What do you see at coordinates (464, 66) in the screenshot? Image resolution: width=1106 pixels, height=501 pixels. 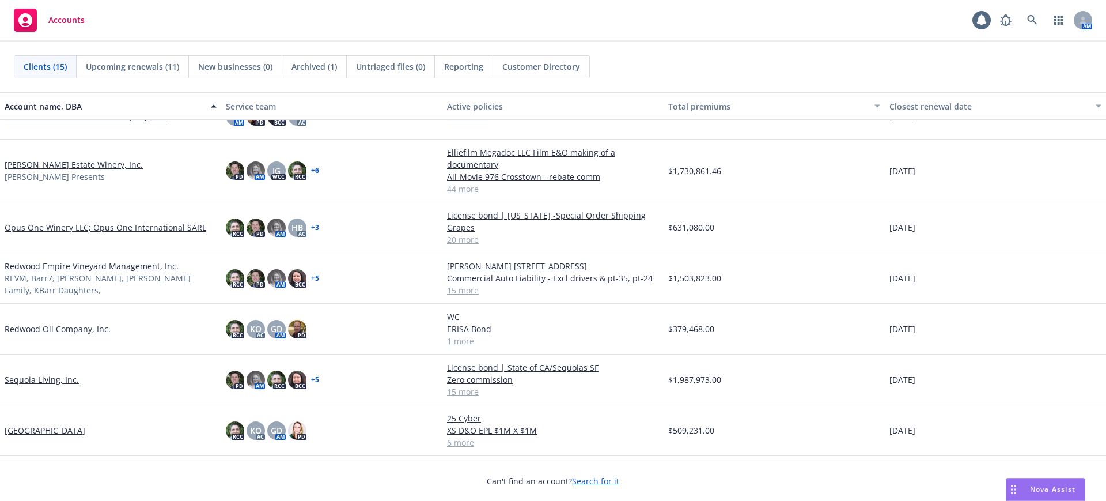 I see `span: Reporting` at bounding box center [464, 66].